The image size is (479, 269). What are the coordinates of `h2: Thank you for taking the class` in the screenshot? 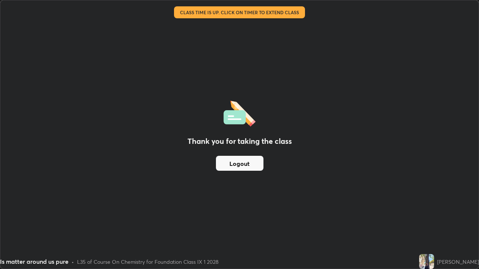 It's located at (240, 141).